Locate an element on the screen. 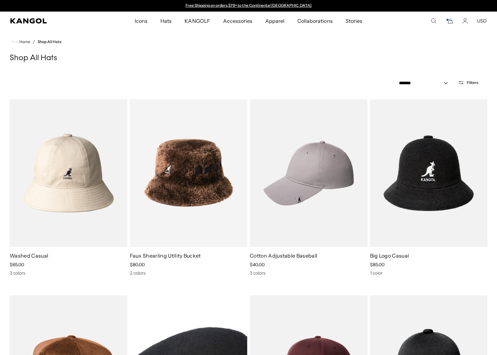 The height and width of the screenshot is (355, 497). a: Home is located at coordinates (21, 42).